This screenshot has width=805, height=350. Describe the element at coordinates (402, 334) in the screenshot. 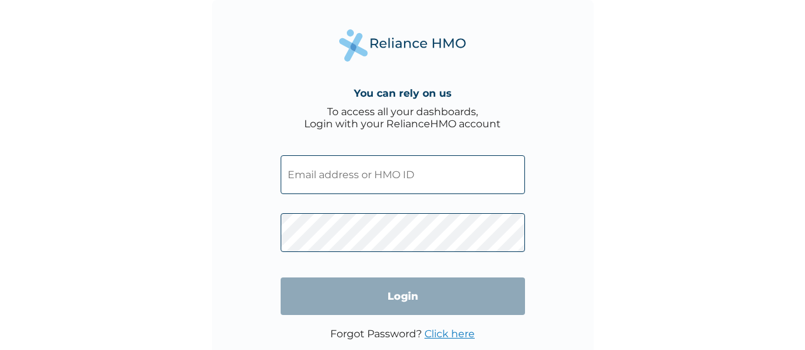

I see `p: Forgot Password?` at that location.